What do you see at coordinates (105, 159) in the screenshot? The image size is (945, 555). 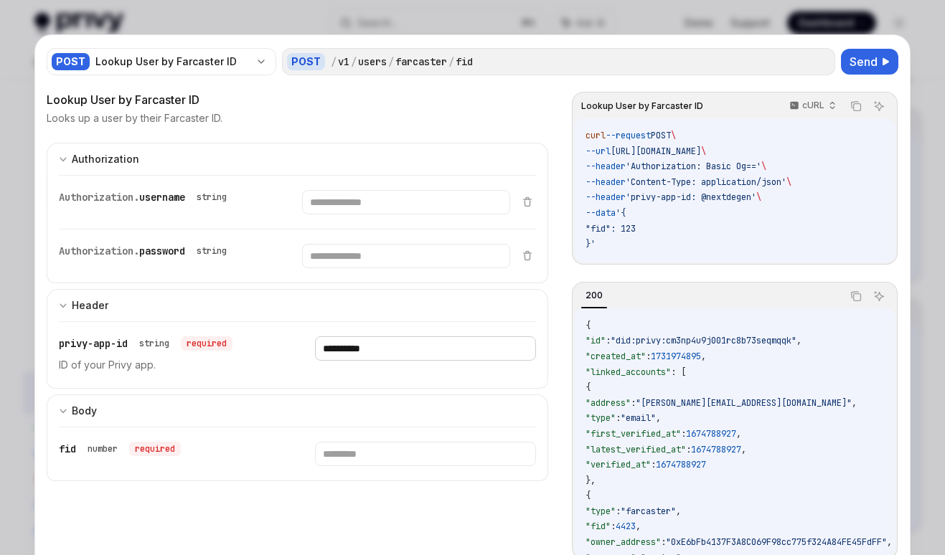 I see `div: Authorization` at bounding box center [105, 159].